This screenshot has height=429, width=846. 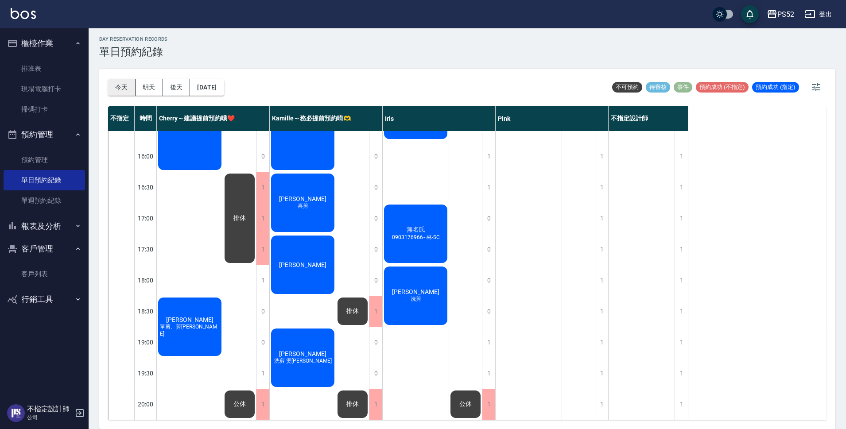 I want to click on button: 客戶管理, so click(x=44, y=249).